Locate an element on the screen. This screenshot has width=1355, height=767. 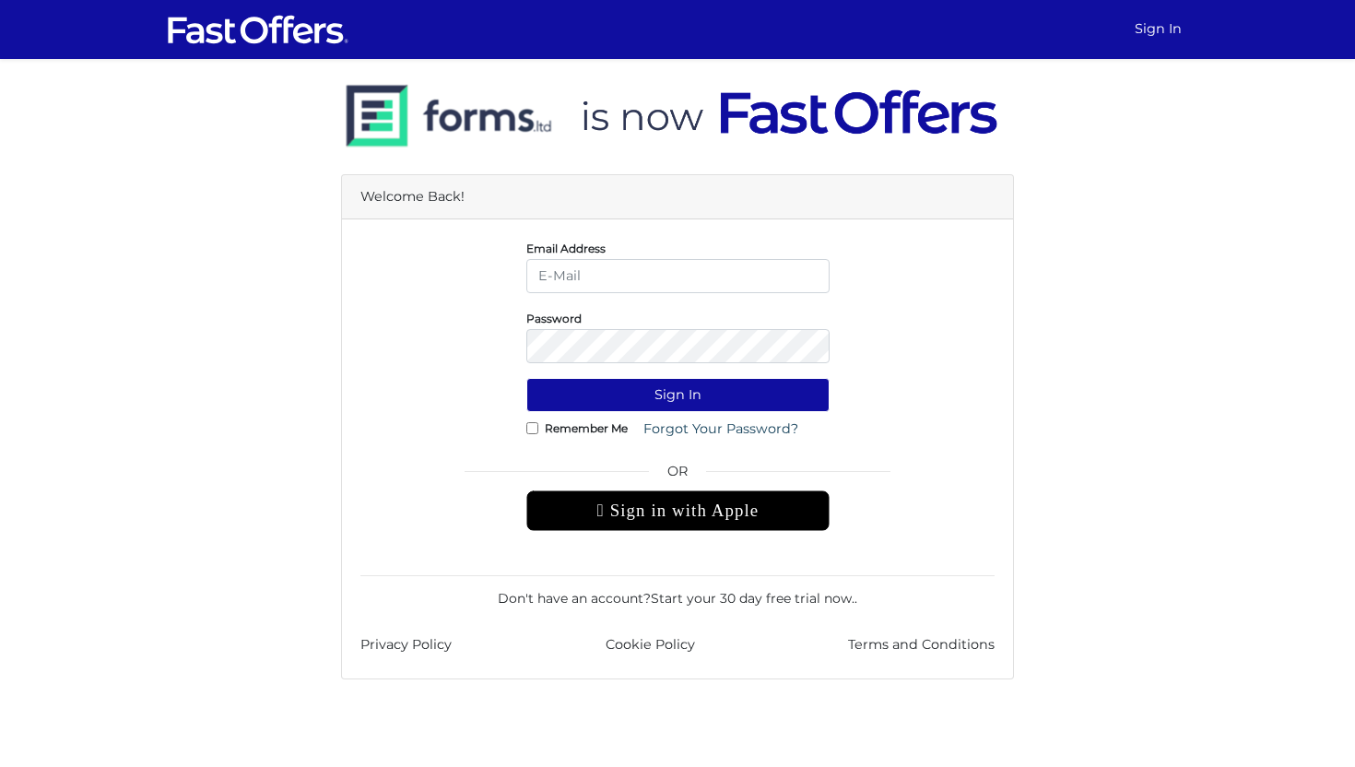
label: Email Address is located at coordinates (566, 248).